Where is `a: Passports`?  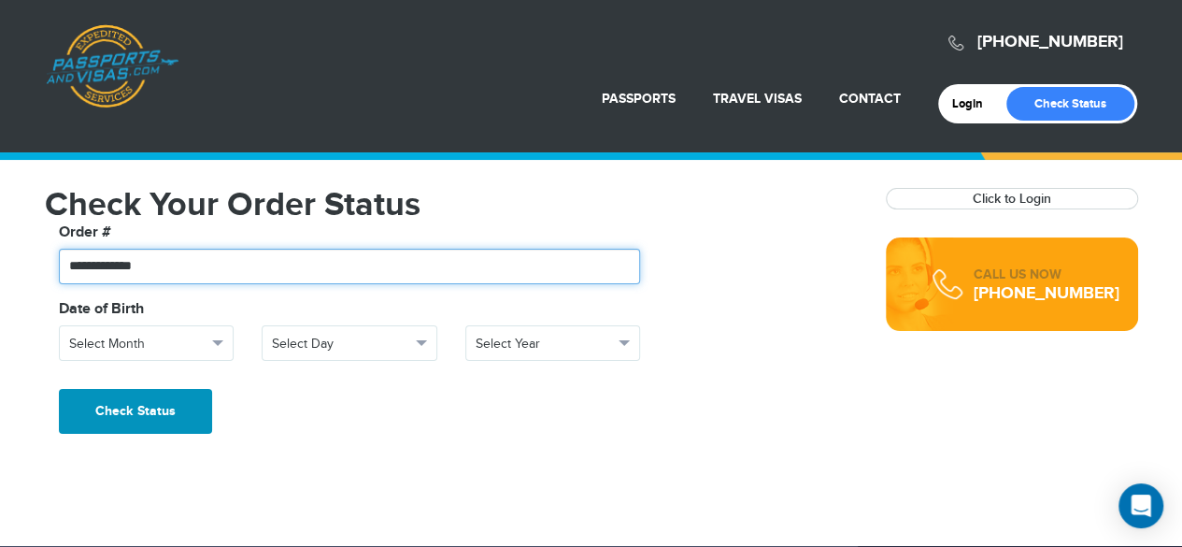
a: Passports is located at coordinates (638, 98).